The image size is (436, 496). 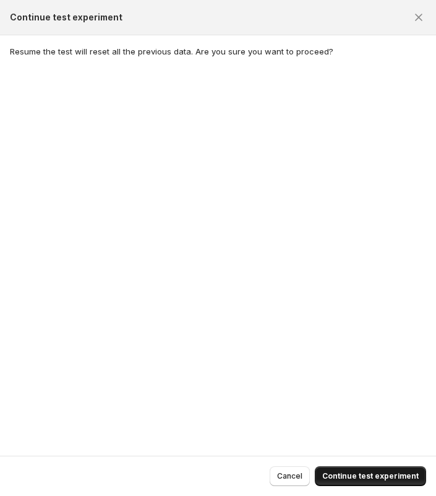 I want to click on button: Continue test experiment, so click(x=371, y=476).